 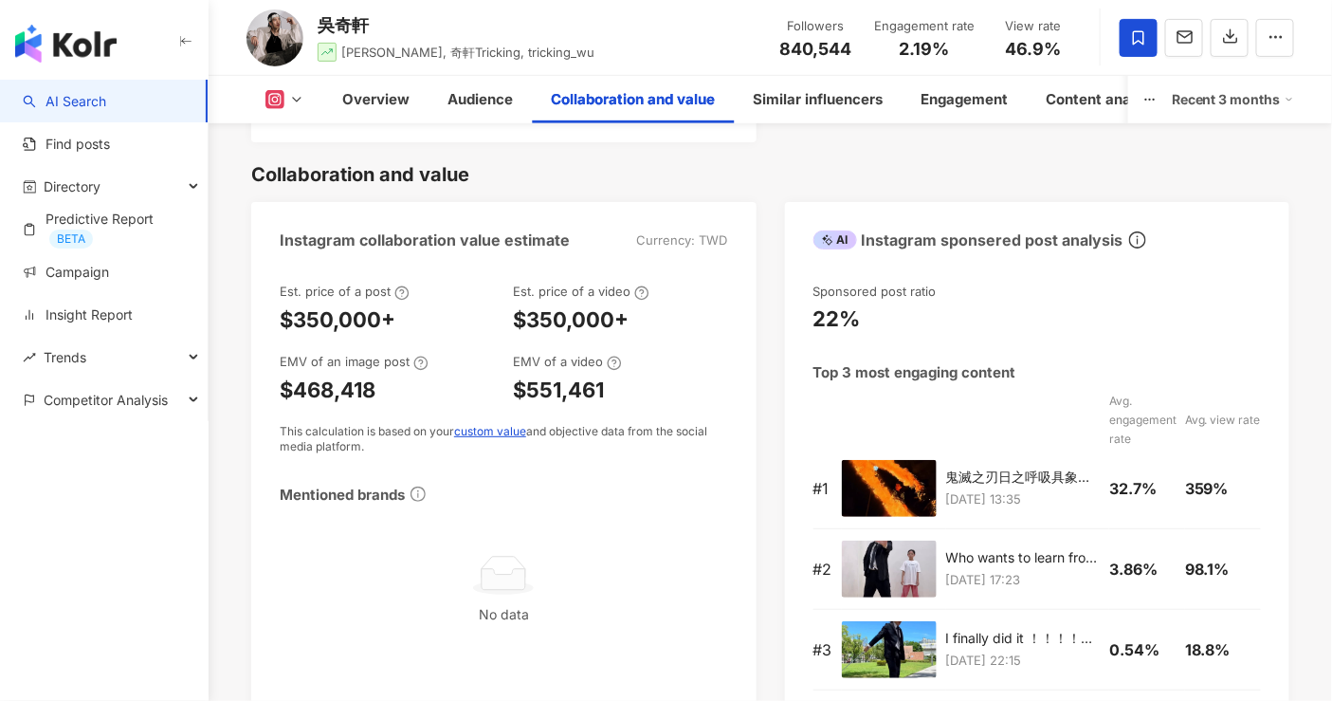 I want to click on div: Overview, so click(x=376, y=100).